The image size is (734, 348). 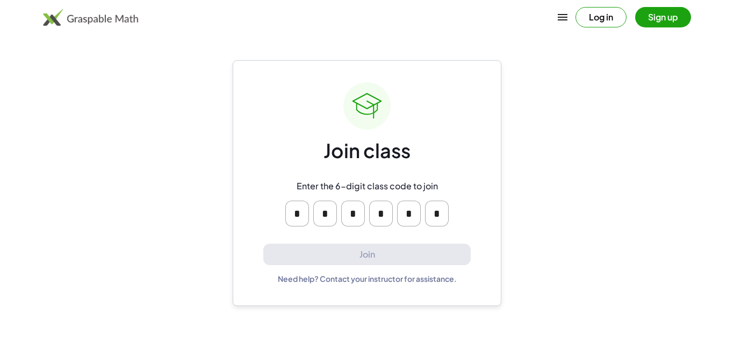 What do you see at coordinates (367, 278) in the screenshot?
I see `div: Need help? Contact your instructor for assistance.` at bounding box center [367, 278].